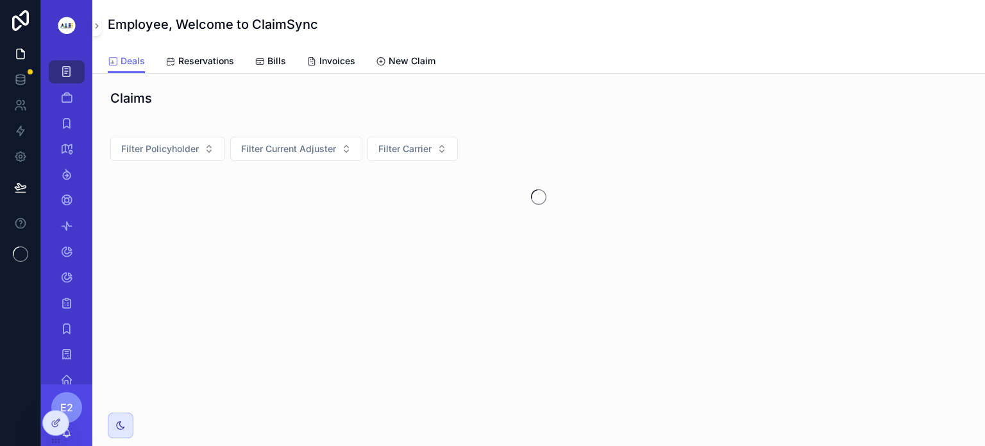 Image resolution: width=985 pixels, height=446 pixels. Describe the element at coordinates (126, 62) in the screenshot. I see `a: Deals` at that location.